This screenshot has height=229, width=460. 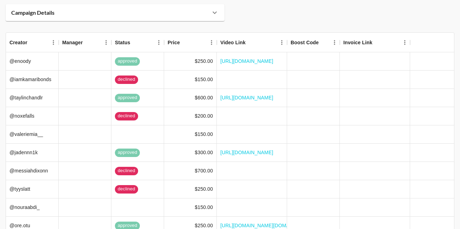 I want to click on div: @valeriemia__, so click(x=32, y=135).